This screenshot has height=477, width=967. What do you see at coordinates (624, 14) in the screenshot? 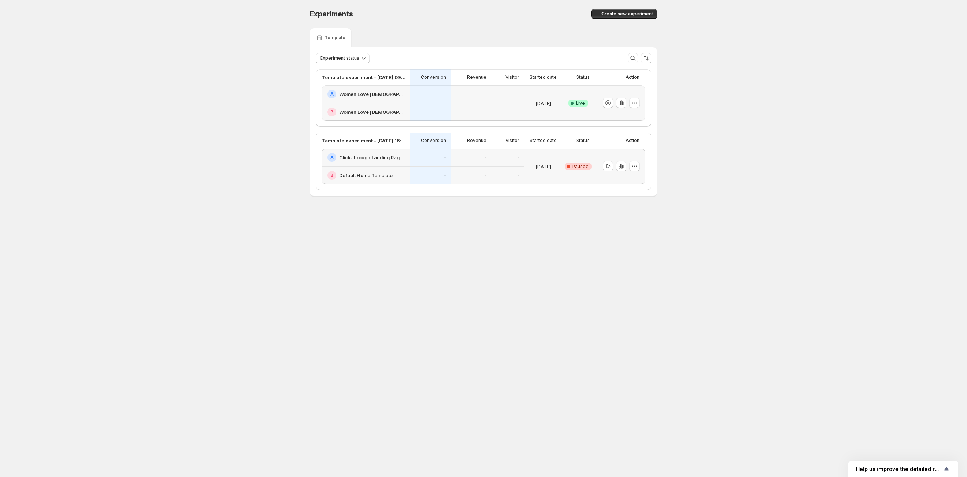
I see `button: Create new experiment` at bounding box center [624, 14].